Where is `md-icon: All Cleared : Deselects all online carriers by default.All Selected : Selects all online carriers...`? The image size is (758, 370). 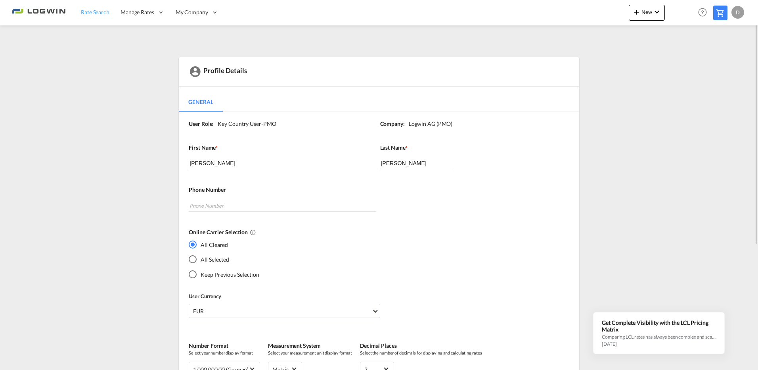 md-icon: All Cleared : Deselects all online carriers by default.All Selected : Selects all online carriers... is located at coordinates (253, 232).